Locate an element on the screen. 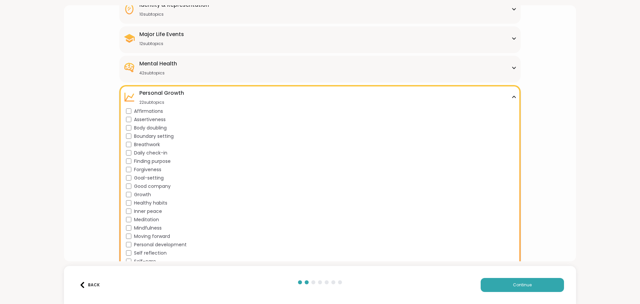 The image size is (640, 304). div: Back is located at coordinates (89, 285).